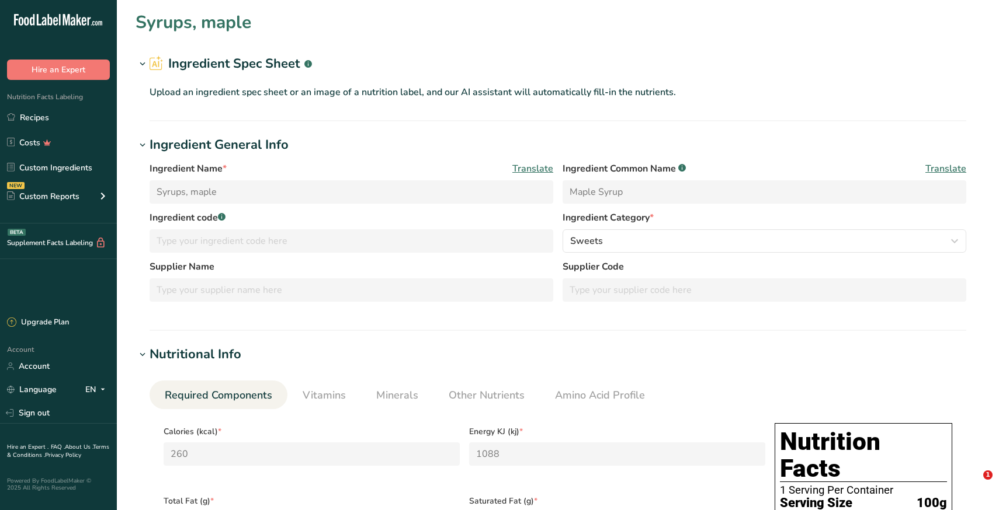 This screenshot has width=999, height=510. Describe the element at coordinates (764, 290) in the screenshot. I see `input: Type your supplier code here` at that location.